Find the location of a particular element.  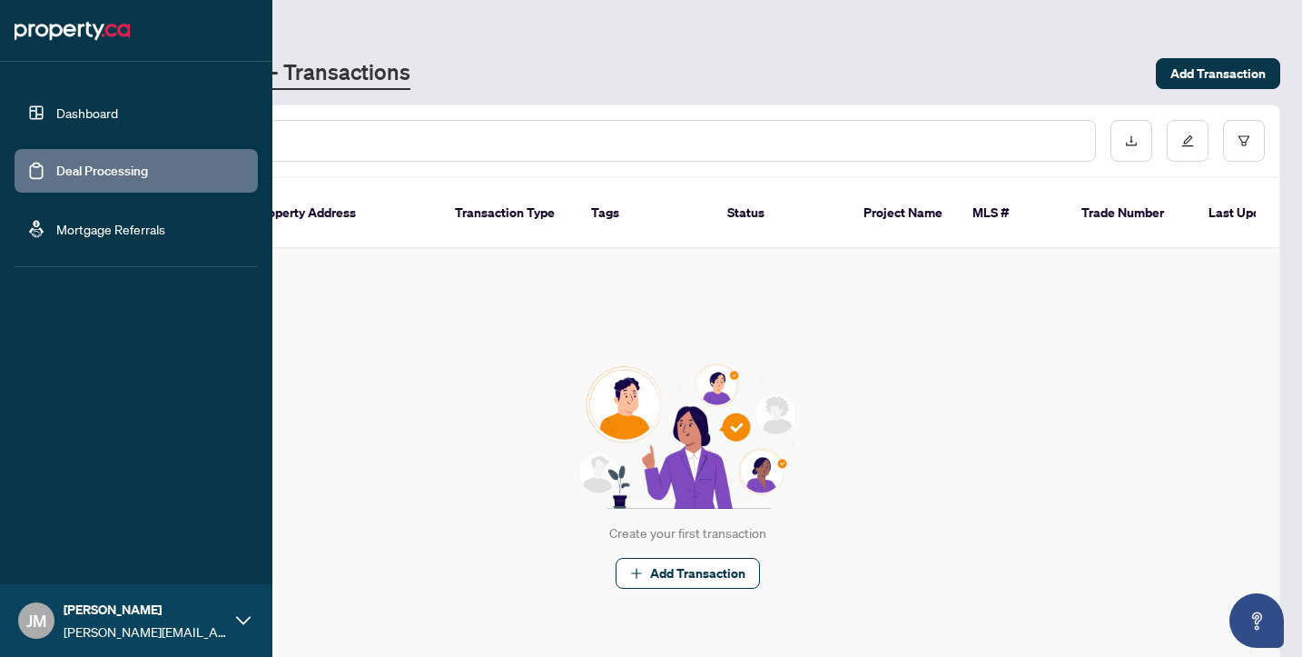

th: Project Name is located at coordinates (904, 213).